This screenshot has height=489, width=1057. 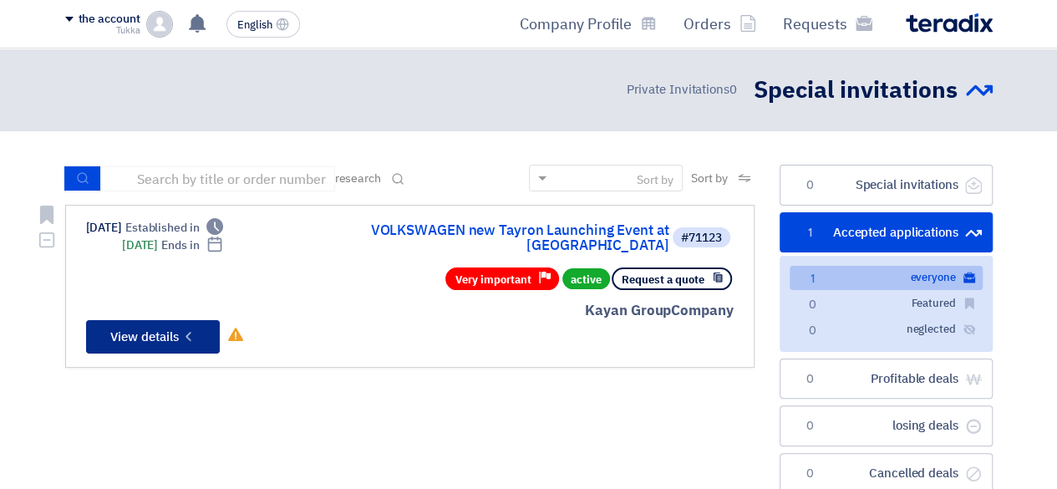 I want to click on font: everyone, so click(x=932, y=276).